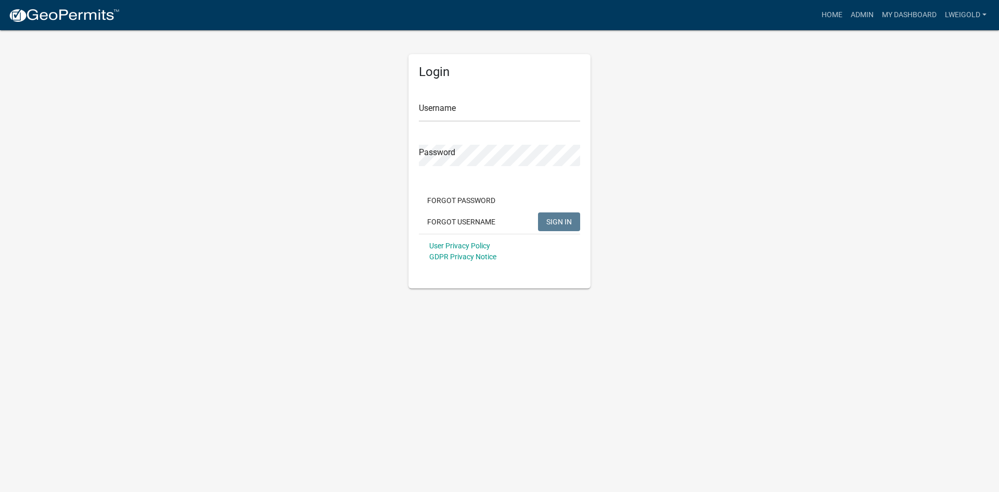  What do you see at coordinates (463, 257) in the screenshot?
I see `a: GDPR Privacy Notice` at bounding box center [463, 257].